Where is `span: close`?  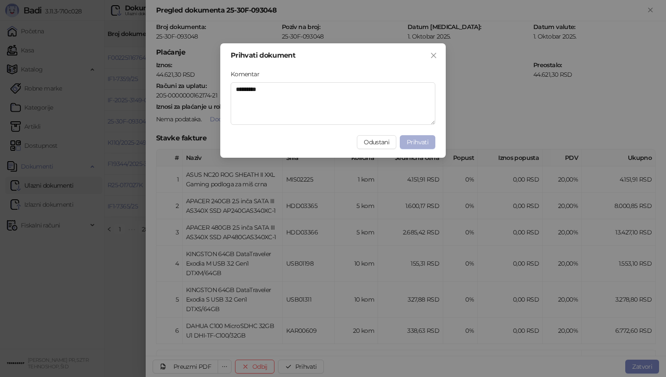
span: close is located at coordinates (433, 55).